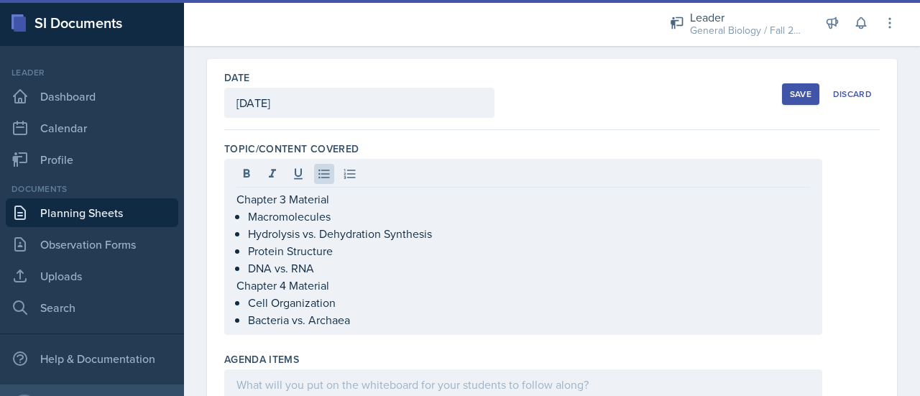 The width and height of the screenshot is (920, 396). What do you see at coordinates (529, 251) in the screenshot?
I see `p: Protein Structure` at bounding box center [529, 251].